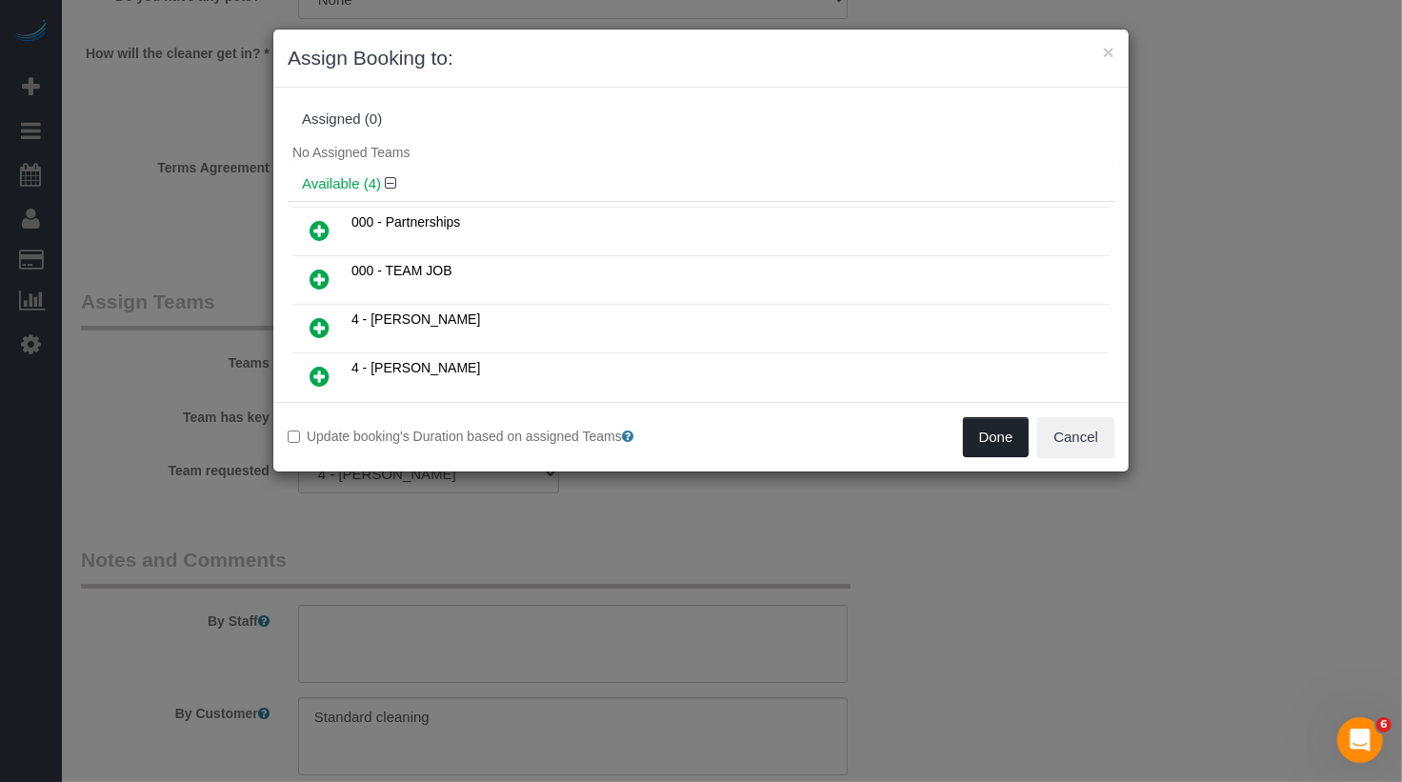 The width and height of the screenshot is (1402, 782). Describe the element at coordinates (701, 184) in the screenshot. I see `h4: Available (4)` at that location.